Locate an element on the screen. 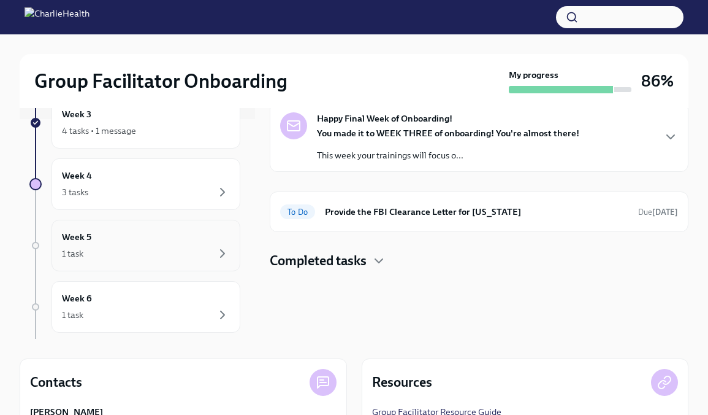 The width and height of the screenshot is (708, 415). h4: Contacts is located at coordinates (56, 382).